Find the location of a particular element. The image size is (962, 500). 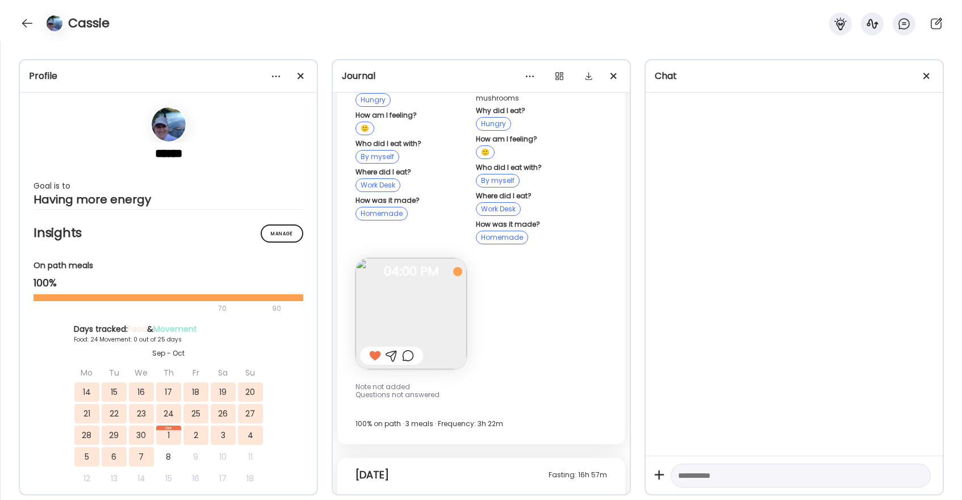

div: 90 is located at coordinates (277, 308).